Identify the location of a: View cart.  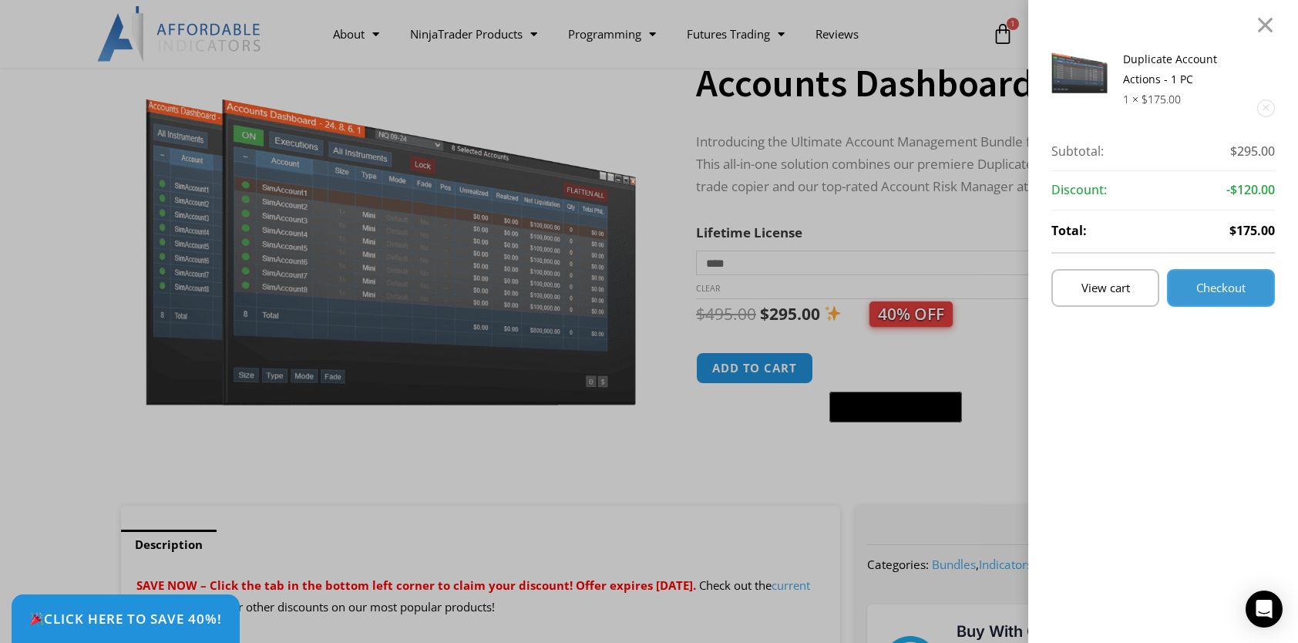
(1105, 287).